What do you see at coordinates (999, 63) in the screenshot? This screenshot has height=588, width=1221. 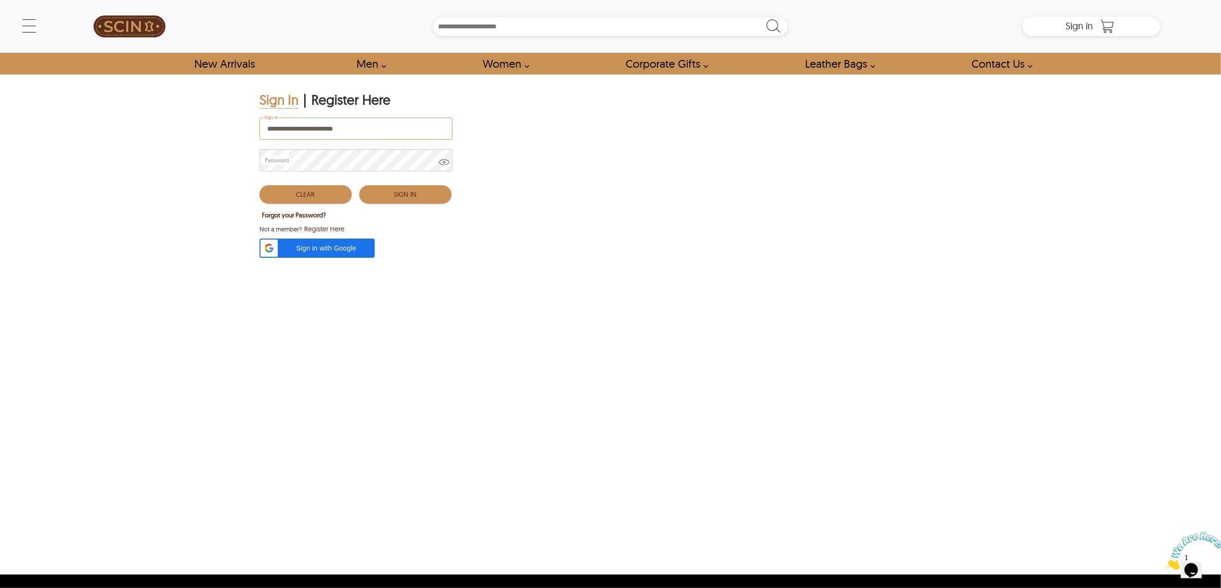 I see `a: contact-us` at bounding box center [999, 63].